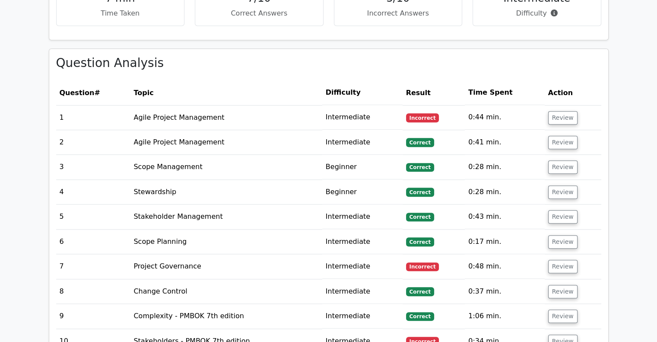  What do you see at coordinates (93, 266) in the screenshot?
I see `td: 7` at bounding box center [93, 266].